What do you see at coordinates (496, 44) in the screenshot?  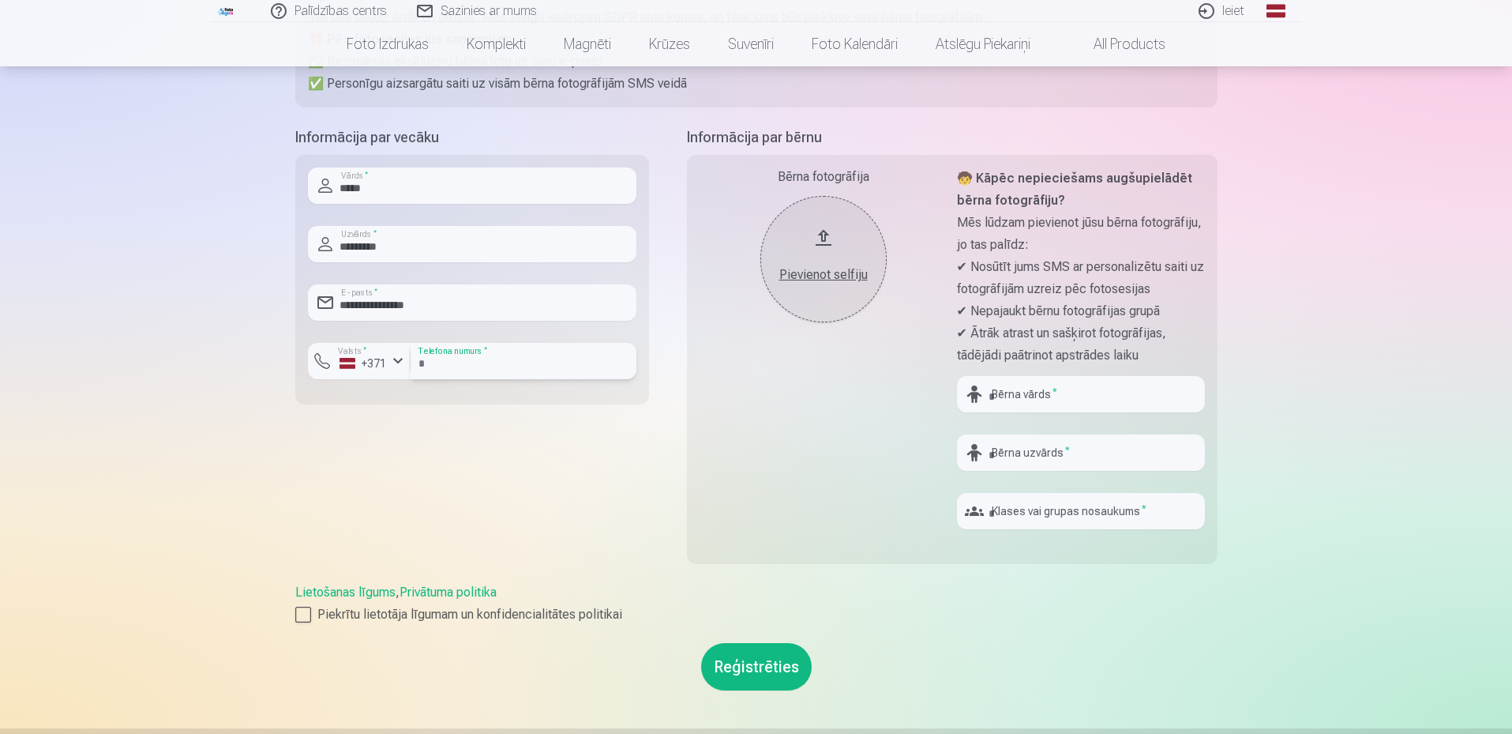 I see `a: Komplekti` at bounding box center [496, 44].